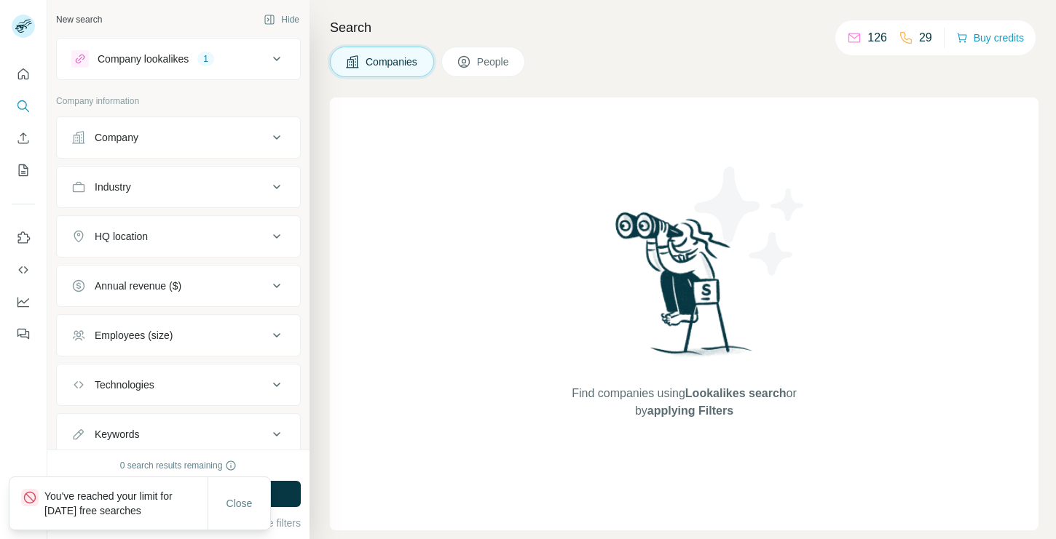 The width and height of the screenshot is (1056, 539). Describe the element at coordinates (178, 187) in the screenshot. I see `button: Industry` at that location.